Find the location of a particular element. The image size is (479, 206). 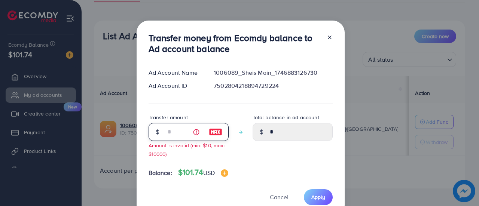

div: Ad Account Name is located at coordinates (175, 73).